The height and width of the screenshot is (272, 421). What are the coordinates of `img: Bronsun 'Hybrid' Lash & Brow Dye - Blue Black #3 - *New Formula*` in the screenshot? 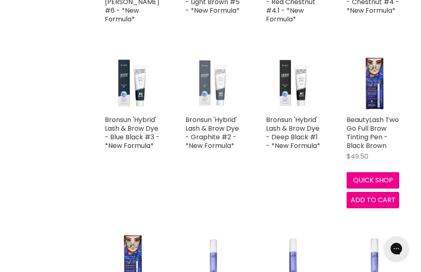 It's located at (133, 84).